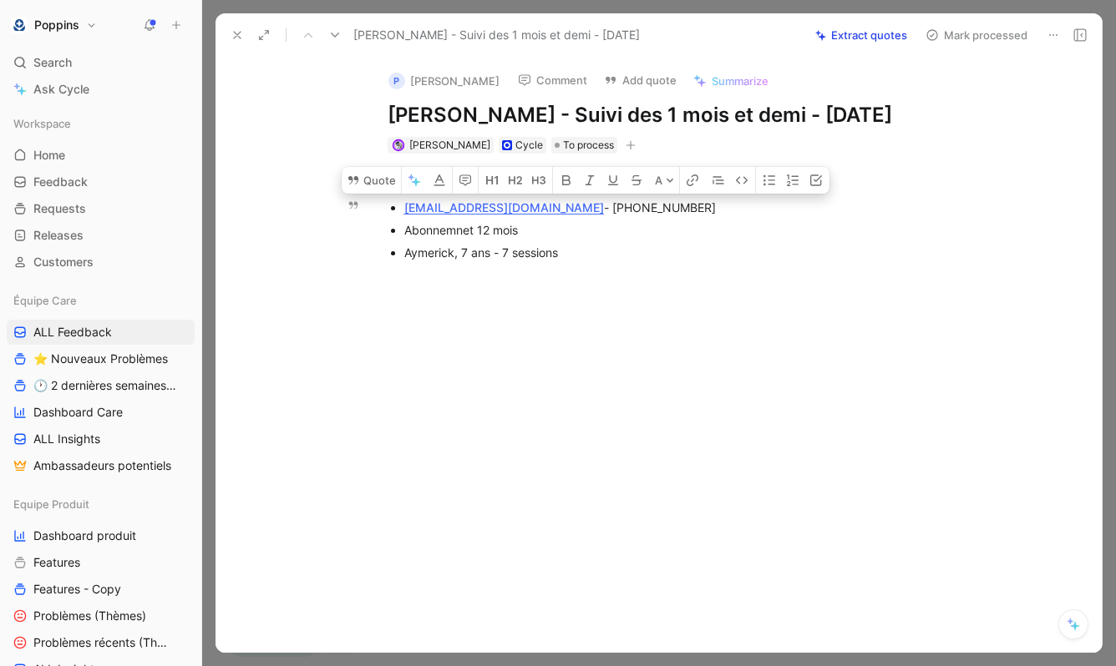 The height and width of the screenshot is (666, 1116). I want to click on span: ALL Feedback, so click(73, 332).